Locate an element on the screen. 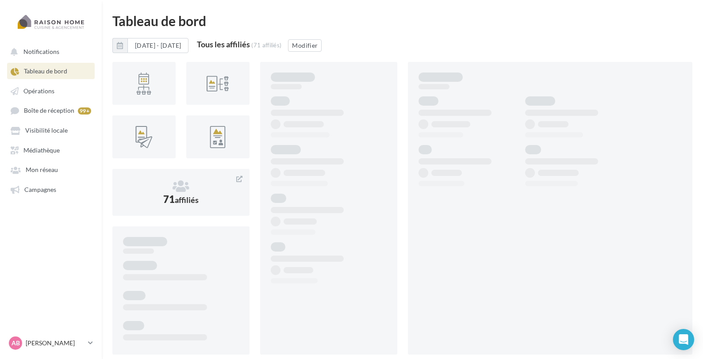 The width and height of the screenshot is (703, 359). span: Médiathèque is located at coordinates (42, 150).